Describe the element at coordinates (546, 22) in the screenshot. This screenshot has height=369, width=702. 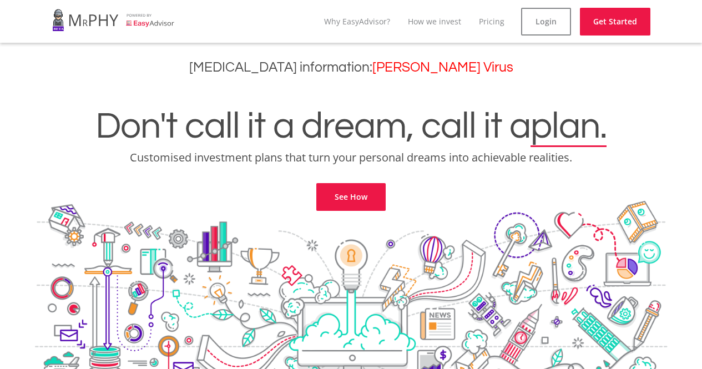
I see `a: Login` at that location.